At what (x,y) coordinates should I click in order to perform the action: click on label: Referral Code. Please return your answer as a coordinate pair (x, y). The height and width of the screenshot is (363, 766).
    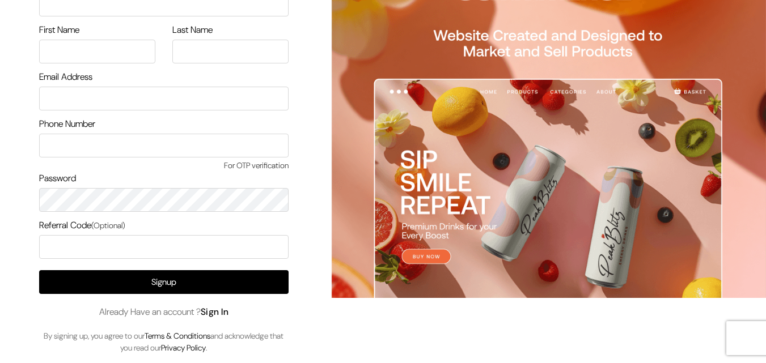
    Looking at the image, I should click on (82, 226).